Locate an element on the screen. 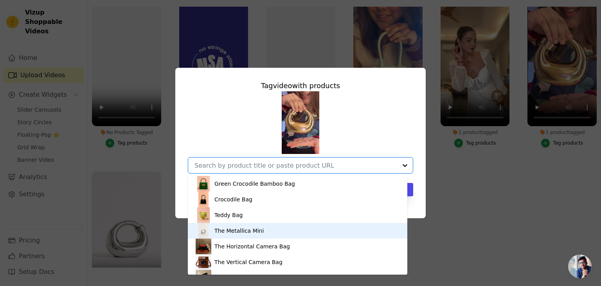 Image resolution: width=601 pixels, height=286 pixels. div: Green Crocodile Bamboo Bag is located at coordinates (255, 183).